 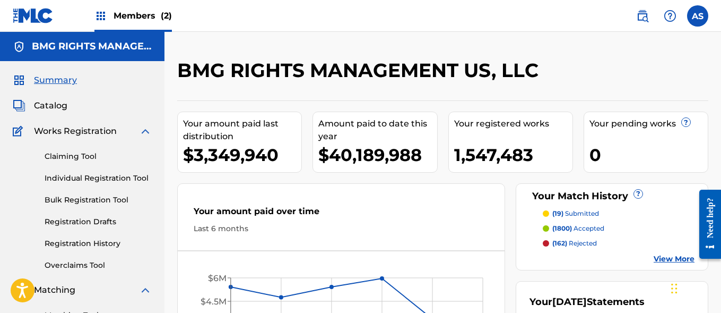 I want to click on div: Your Match History, so click(x=612, y=196).